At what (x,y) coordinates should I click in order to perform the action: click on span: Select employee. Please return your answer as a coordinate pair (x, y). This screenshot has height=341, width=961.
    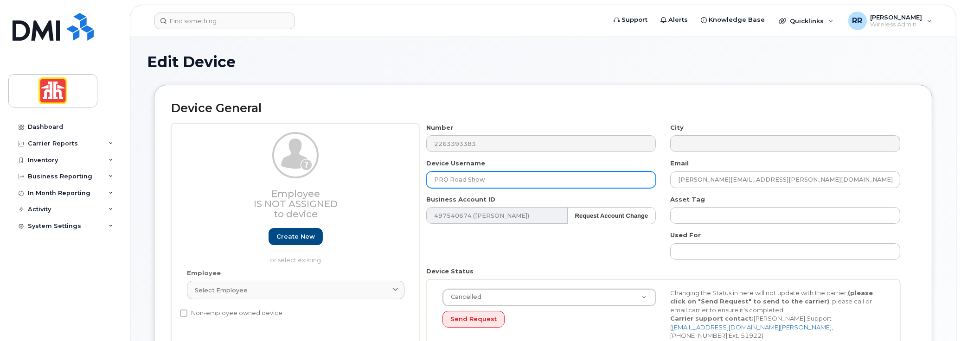
    Looking at the image, I should click on (221, 290).